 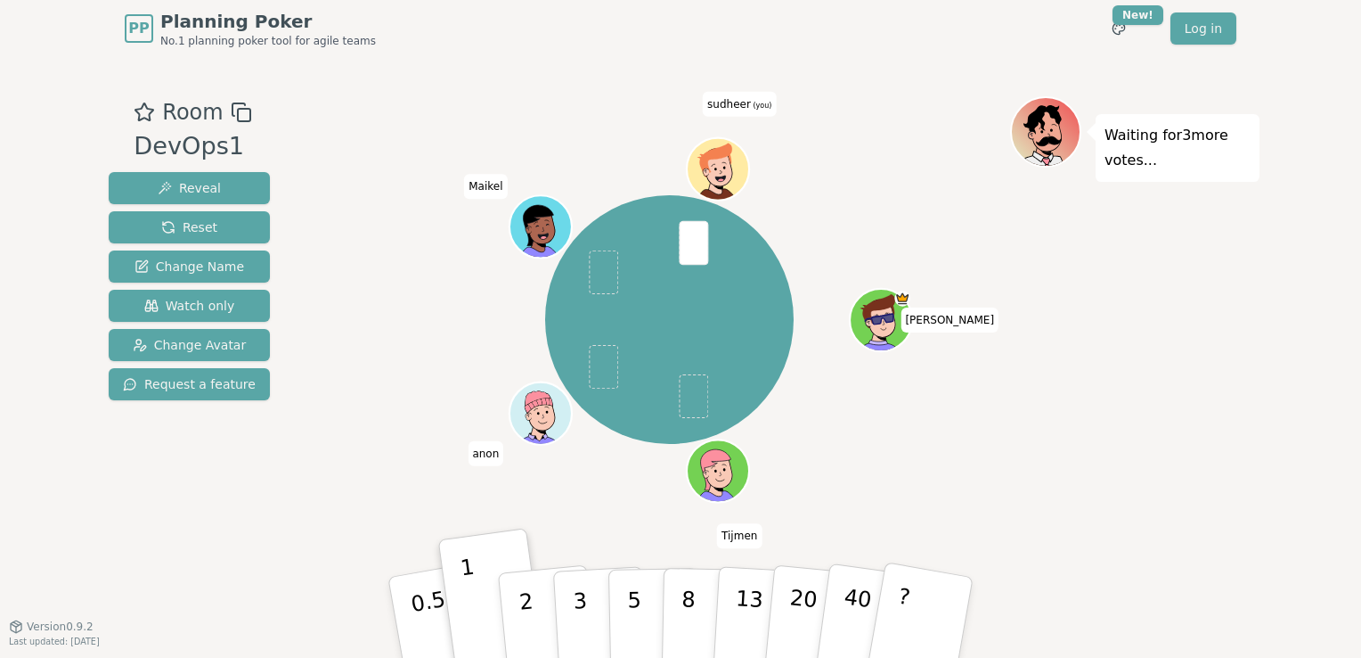 What do you see at coordinates (1138, 15) in the screenshot?
I see `div: New!` at bounding box center [1138, 15].